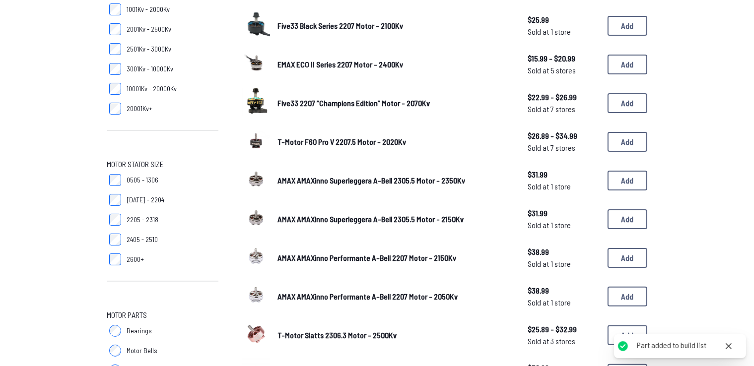 This screenshot has height=366, width=754. What do you see at coordinates (564, 341) in the screenshot?
I see `span: Sold at 3 stores` at bounding box center [564, 341].